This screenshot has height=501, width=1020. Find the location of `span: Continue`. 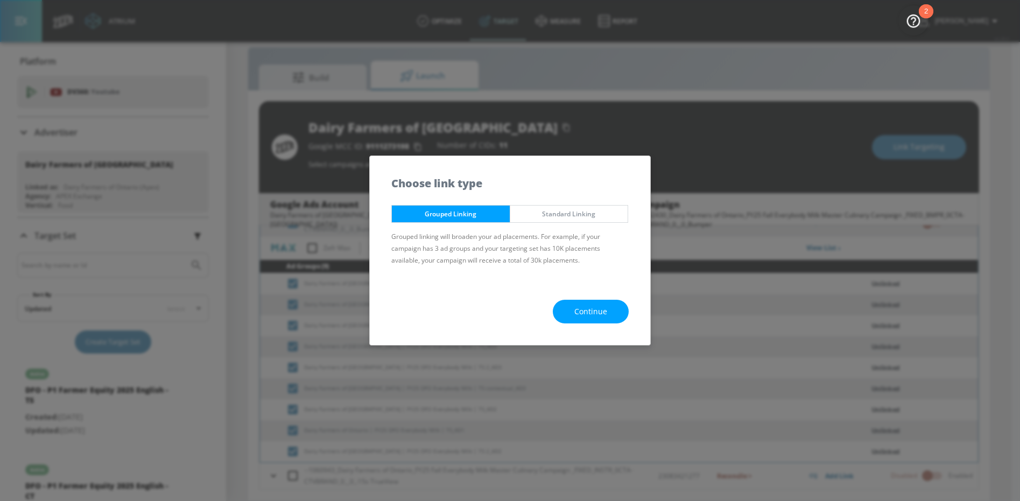

span: Continue is located at coordinates (591, 312).